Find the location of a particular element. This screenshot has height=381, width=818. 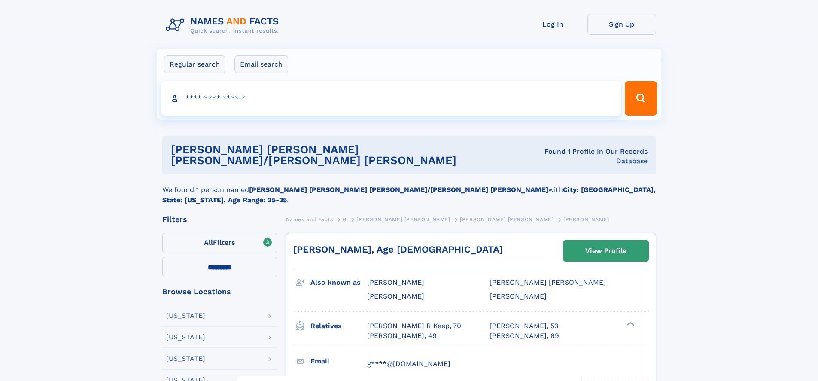

div: Browse Locations is located at coordinates (220, 292).